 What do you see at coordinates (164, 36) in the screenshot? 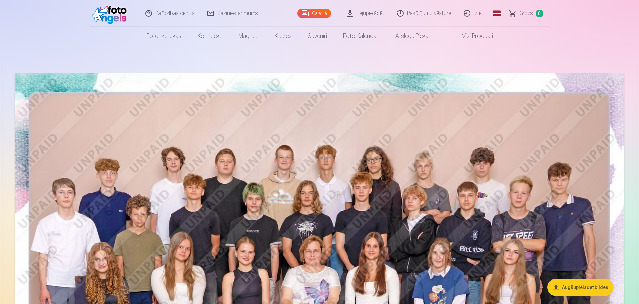
I see `a: Foto izdrukas` at bounding box center [164, 36].